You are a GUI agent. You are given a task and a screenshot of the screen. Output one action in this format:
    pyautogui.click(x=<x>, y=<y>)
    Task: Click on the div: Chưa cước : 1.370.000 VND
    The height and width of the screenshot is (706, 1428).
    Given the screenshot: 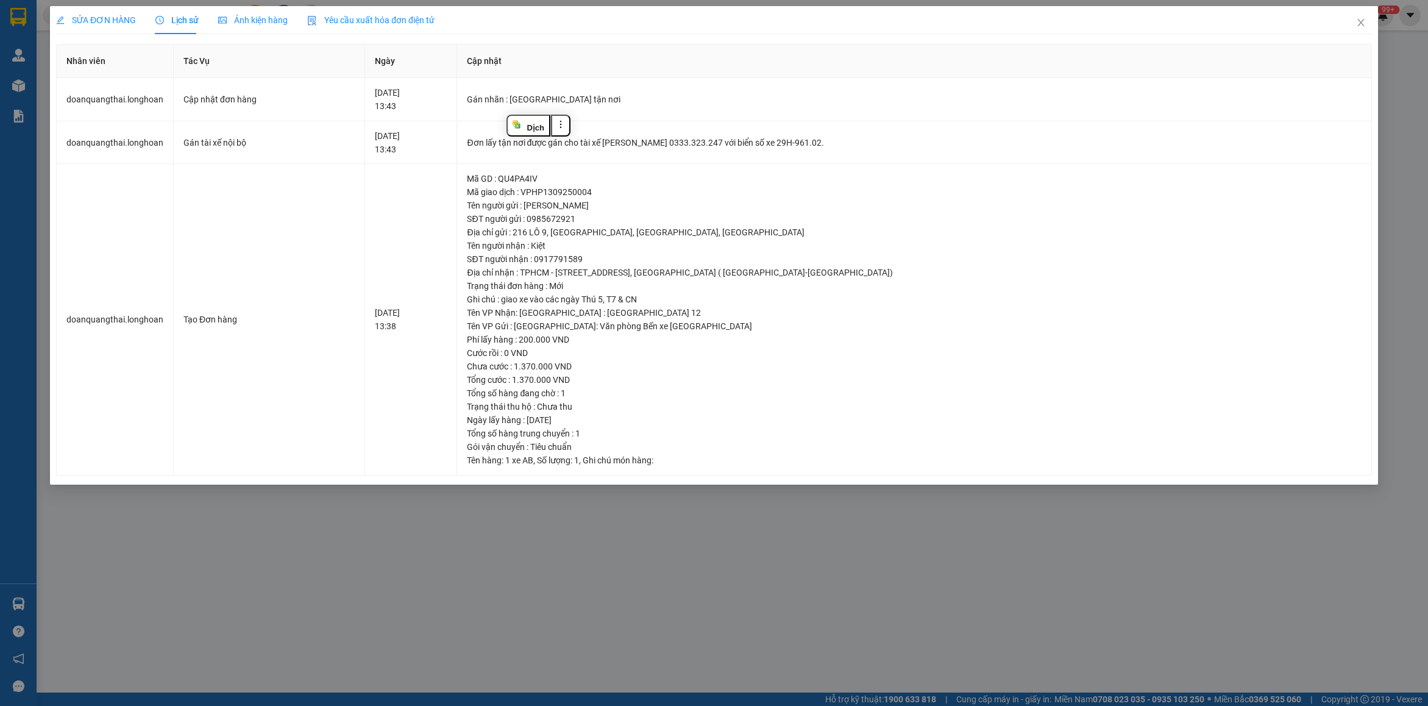 What is the action you would take?
    pyautogui.click(x=914, y=366)
    